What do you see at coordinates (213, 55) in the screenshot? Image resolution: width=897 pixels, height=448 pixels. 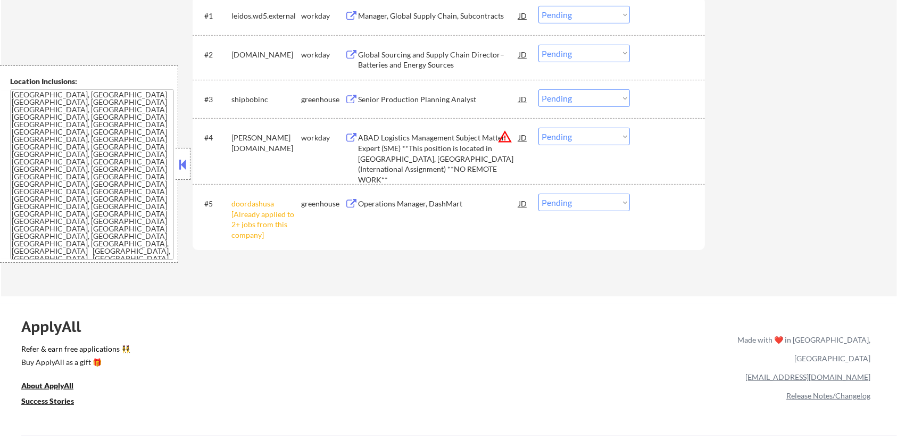 I see `div: #2` at bounding box center [213, 55].